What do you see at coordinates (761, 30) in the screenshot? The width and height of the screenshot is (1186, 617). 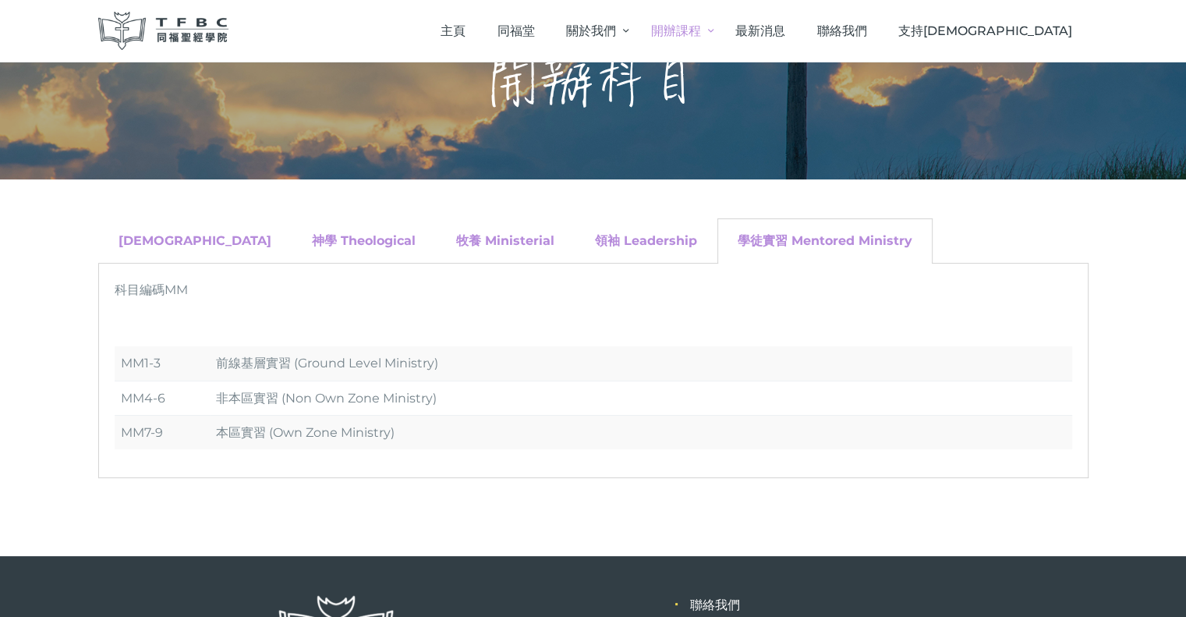 I see `span: 最新消息` at bounding box center [761, 30].